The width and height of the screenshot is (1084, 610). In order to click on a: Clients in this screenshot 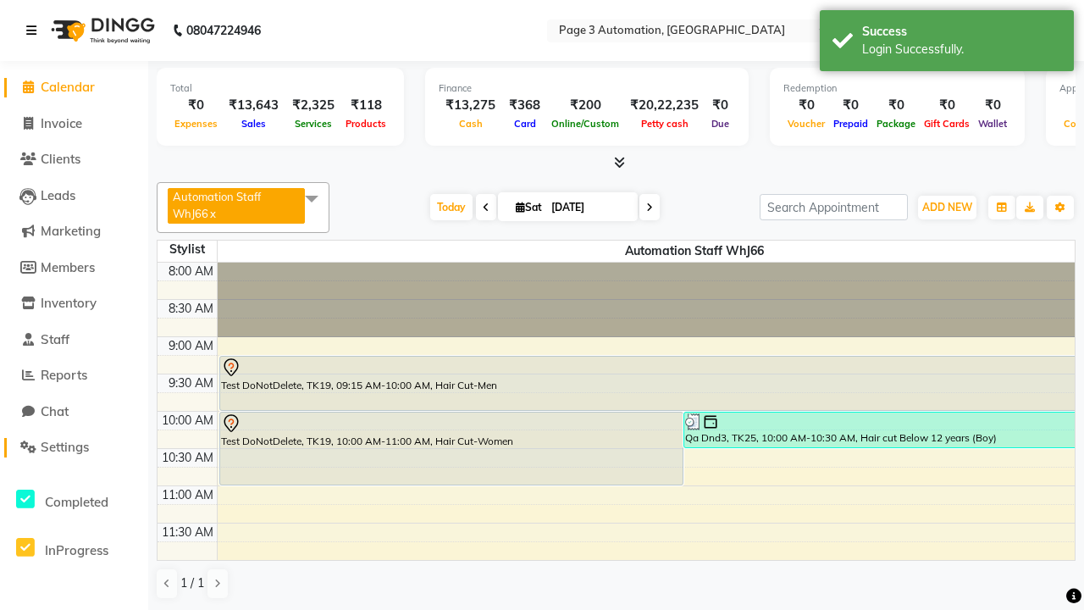, I will do `click(74, 159)`.